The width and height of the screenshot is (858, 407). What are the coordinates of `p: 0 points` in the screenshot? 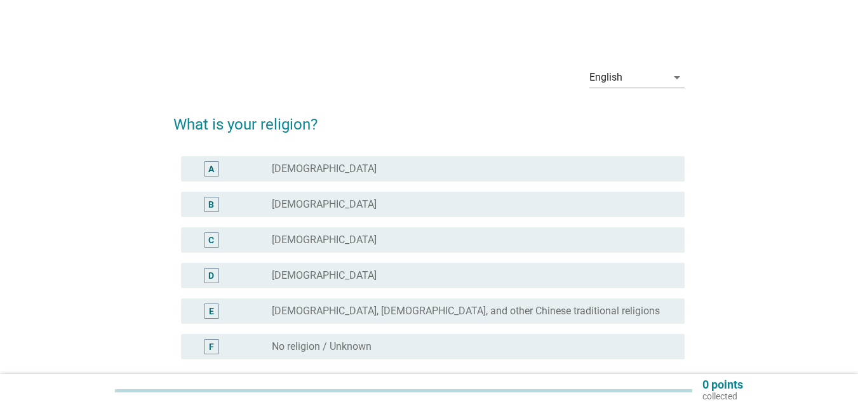 It's located at (722, 385).